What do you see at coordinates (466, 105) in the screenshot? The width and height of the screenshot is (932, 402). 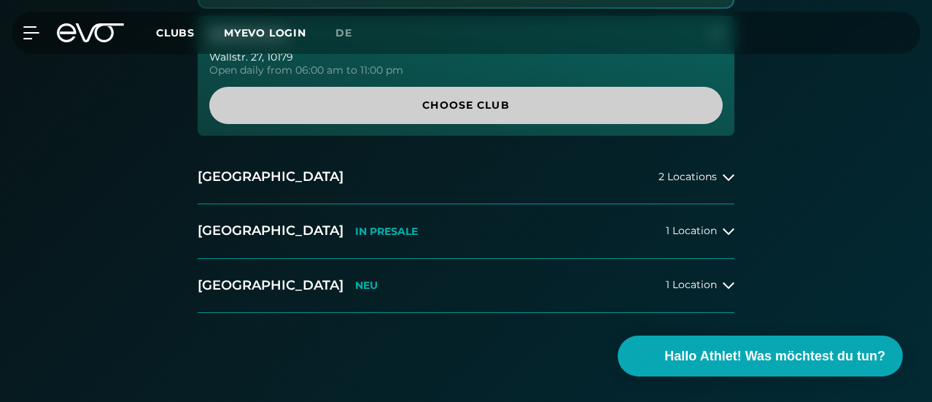 I see `span: Choose Club` at bounding box center [466, 105].